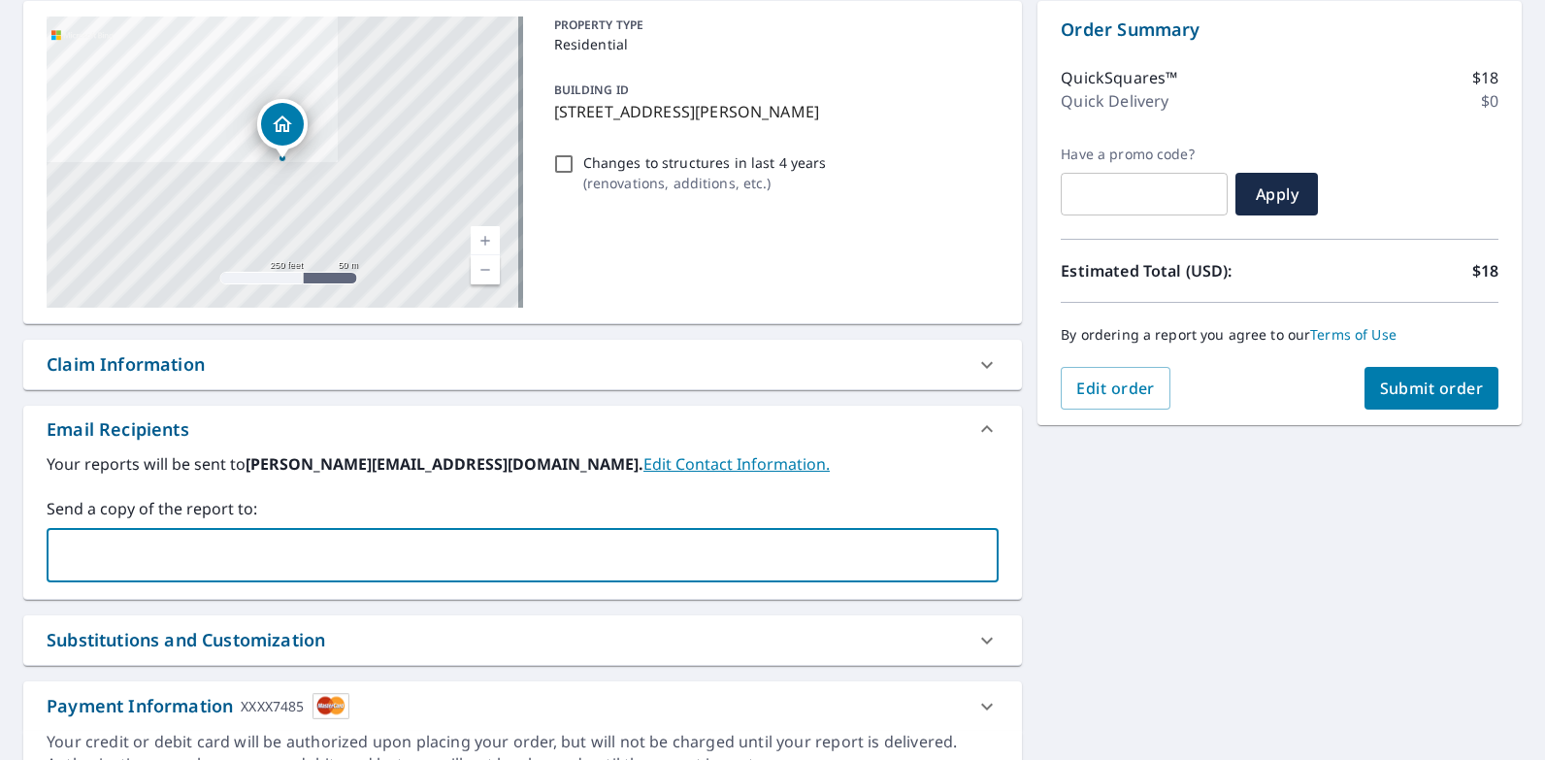 This screenshot has height=760, width=1545. I want to click on p: Changes to structures in last 4 years, so click(705, 162).